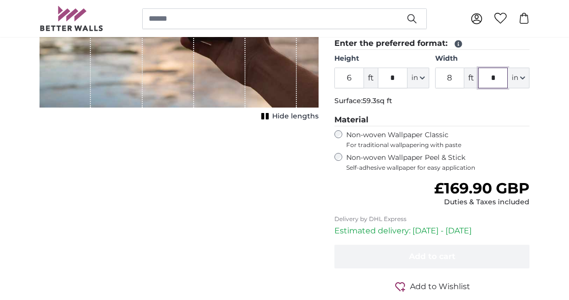  Describe the element at coordinates (440, 287) in the screenshot. I see `span: Add to Wishlist` at that location.